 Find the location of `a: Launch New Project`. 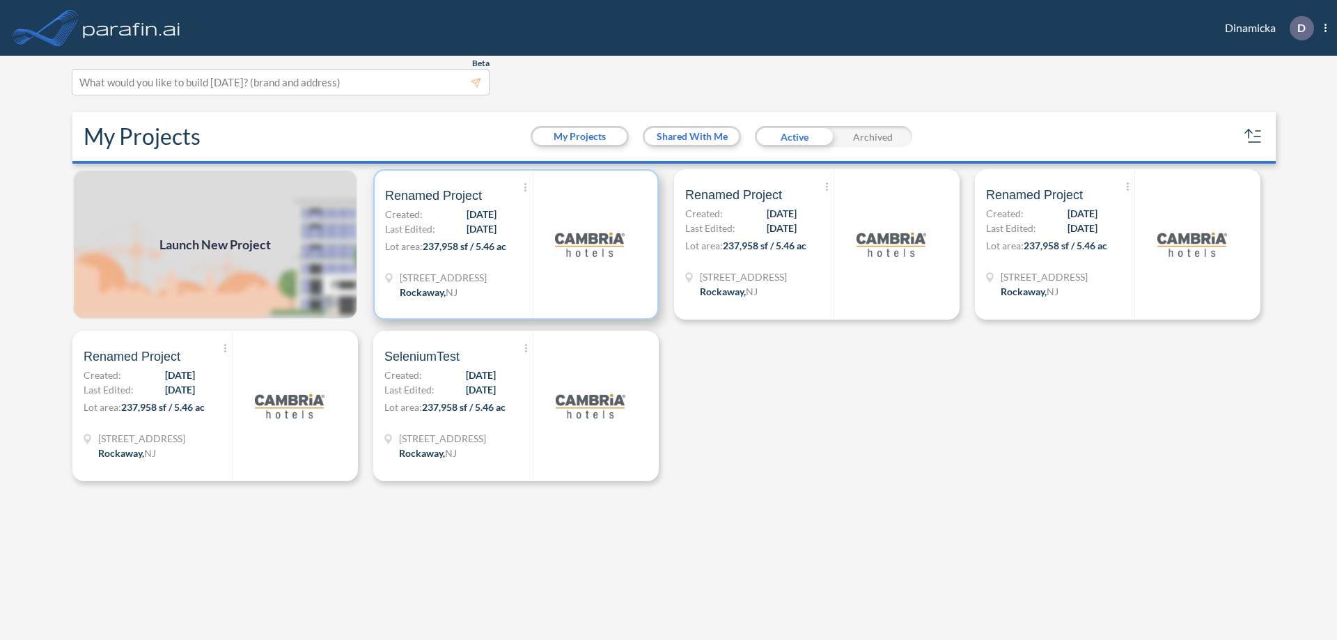

a: Launch New Project is located at coordinates (215, 244).